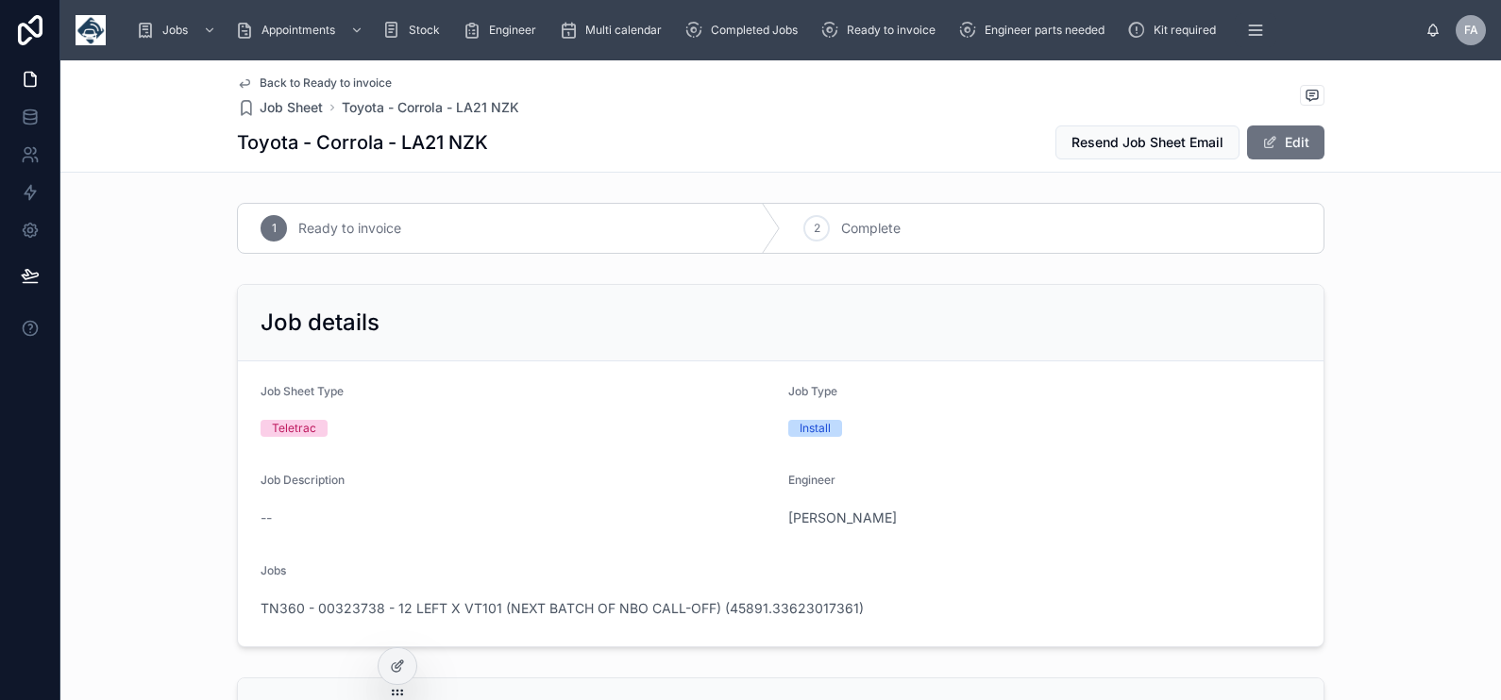  I want to click on button: Resend Job Sheet Email, so click(1147, 143).